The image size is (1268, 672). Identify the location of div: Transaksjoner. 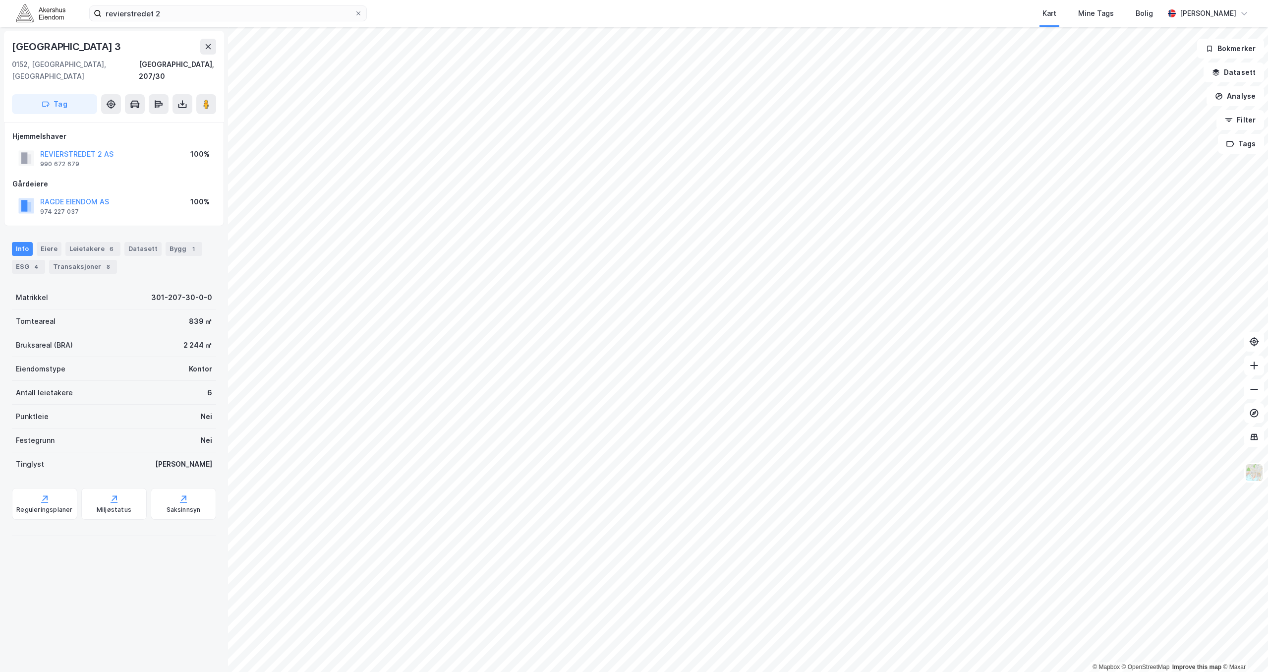
(83, 267).